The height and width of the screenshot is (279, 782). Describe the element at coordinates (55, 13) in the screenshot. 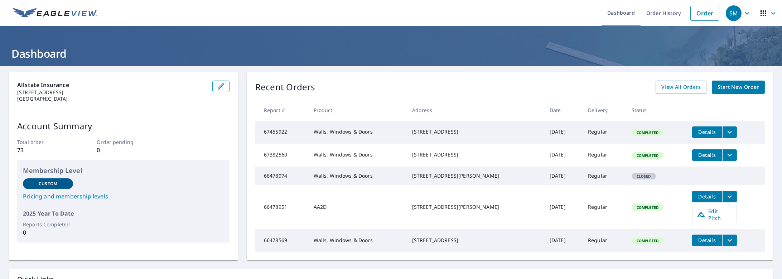

I see `img: EV Logo` at that location.